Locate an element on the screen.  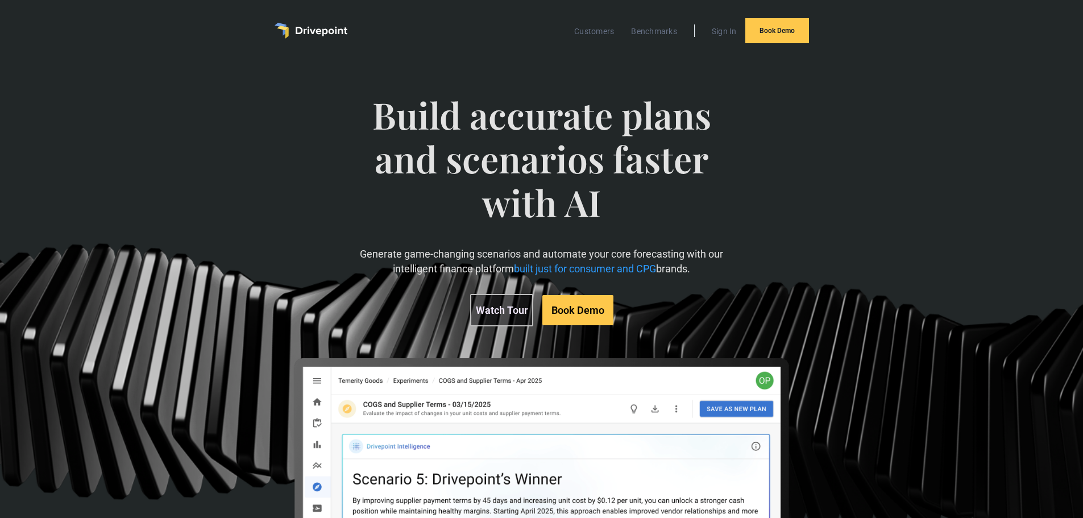
a: Watch Tour is located at coordinates (501, 310).